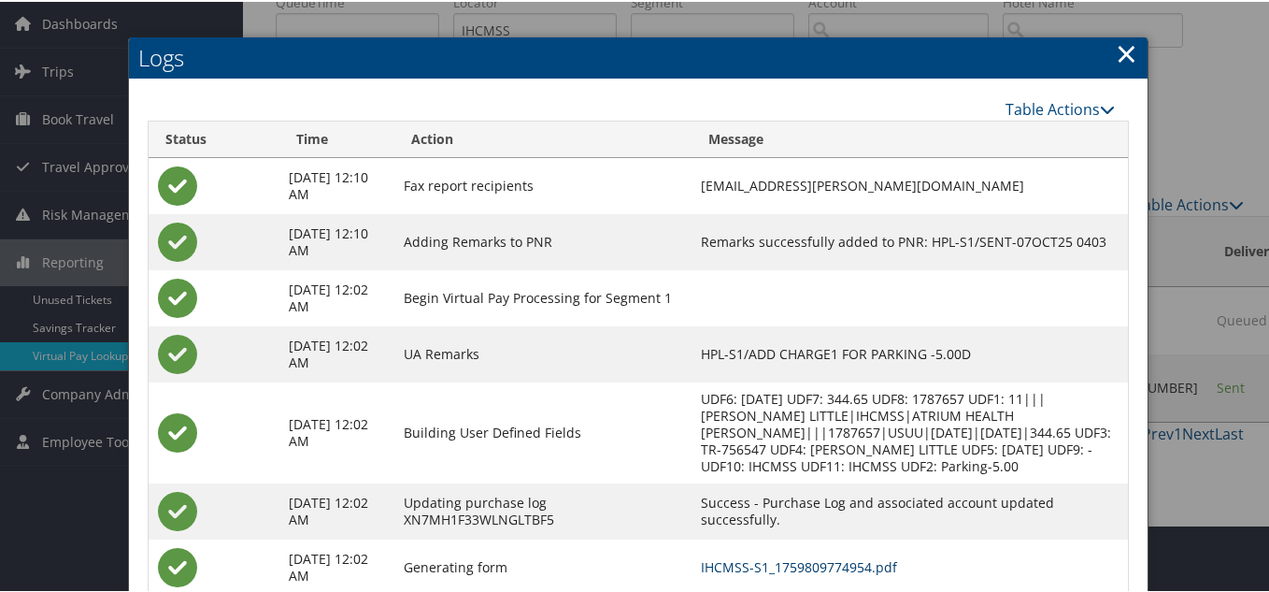  What do you see at coordinates (1060, 107) in the screenshot?
I see `a: Table Actions` at bounding box center [1060, 107].